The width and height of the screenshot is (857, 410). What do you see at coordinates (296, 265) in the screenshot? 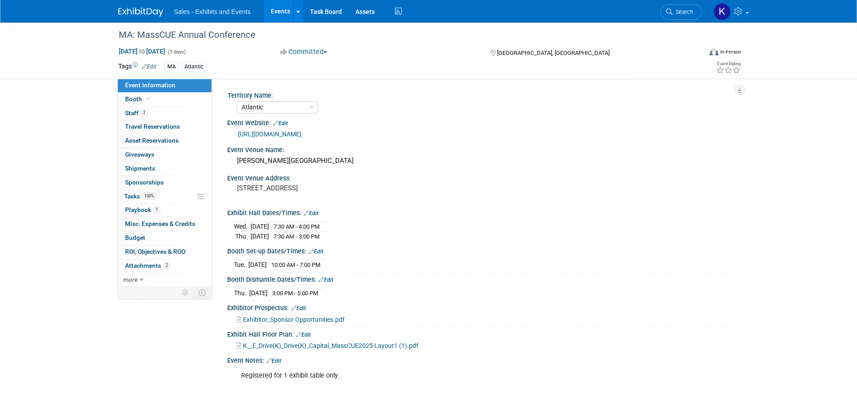
I see `span: 10:00 AM - 7:00 PM` at bounding box center [296, 265].